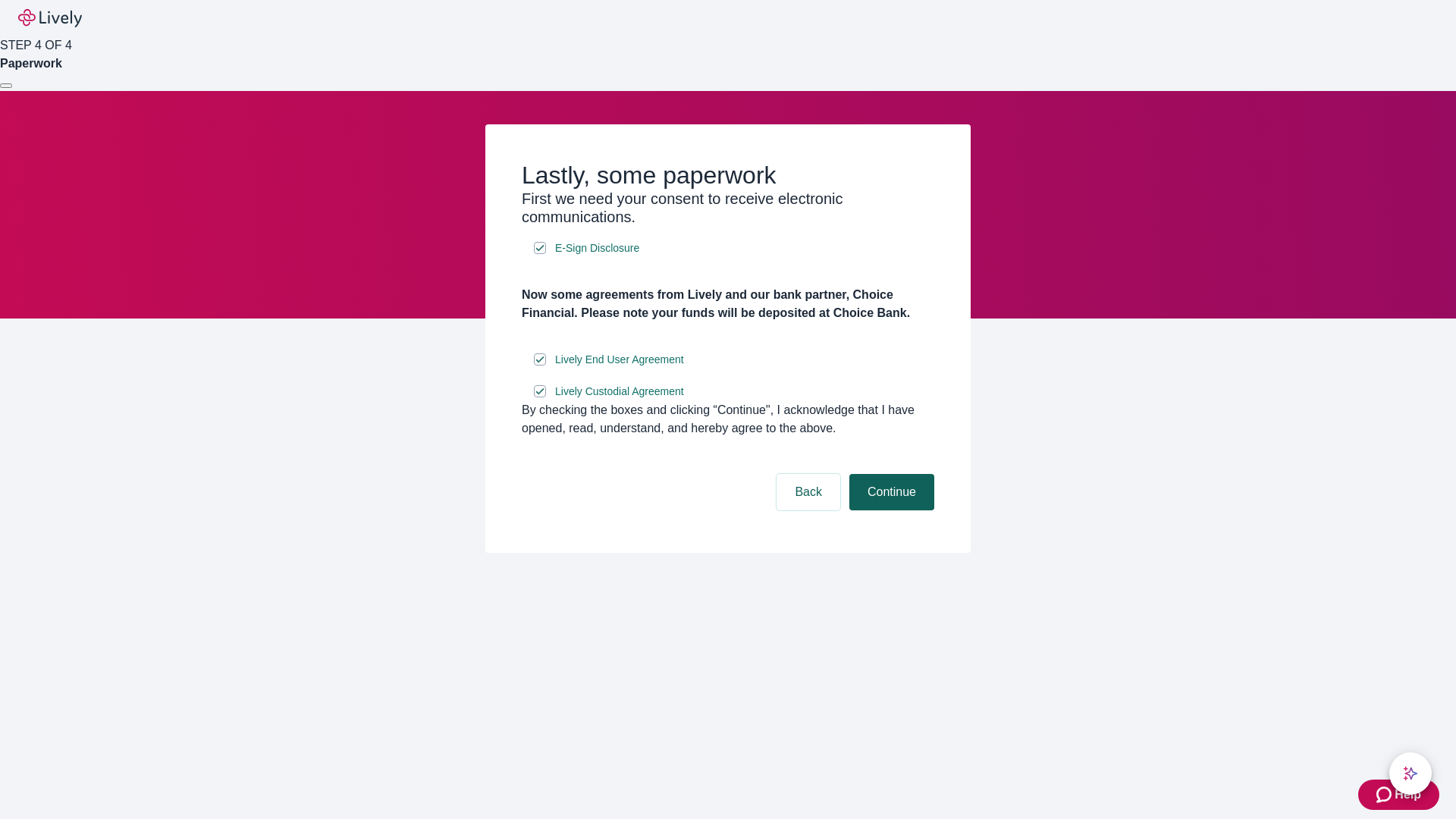 This screenshot has width=1456, height=819. I want to click on span: Help, so click(1407, 795).